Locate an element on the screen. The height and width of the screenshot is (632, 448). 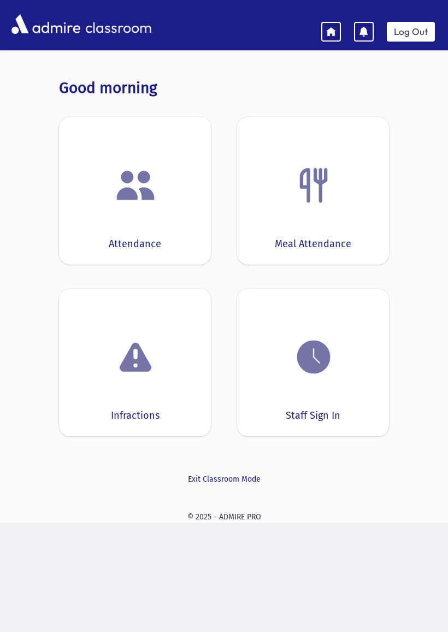
div: Infractions is located at coordinates (135, 416).